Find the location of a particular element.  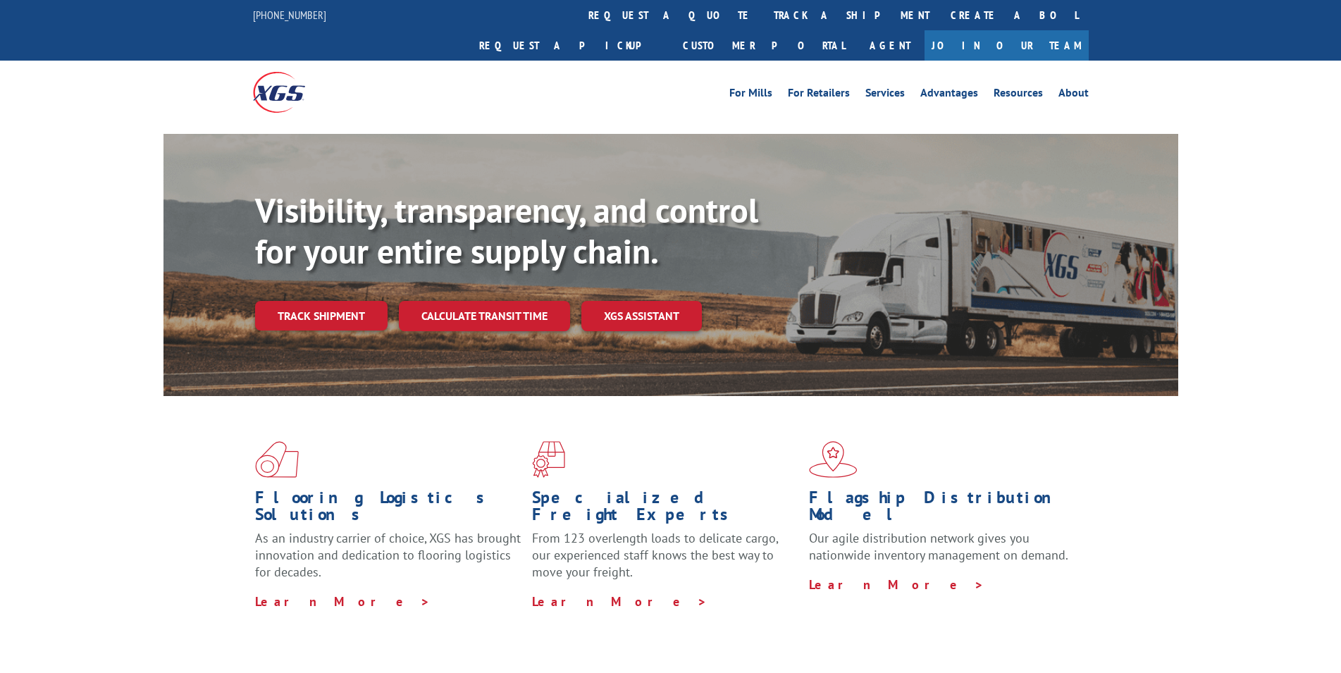

a: Resources is located at coordinates (1018, 95).